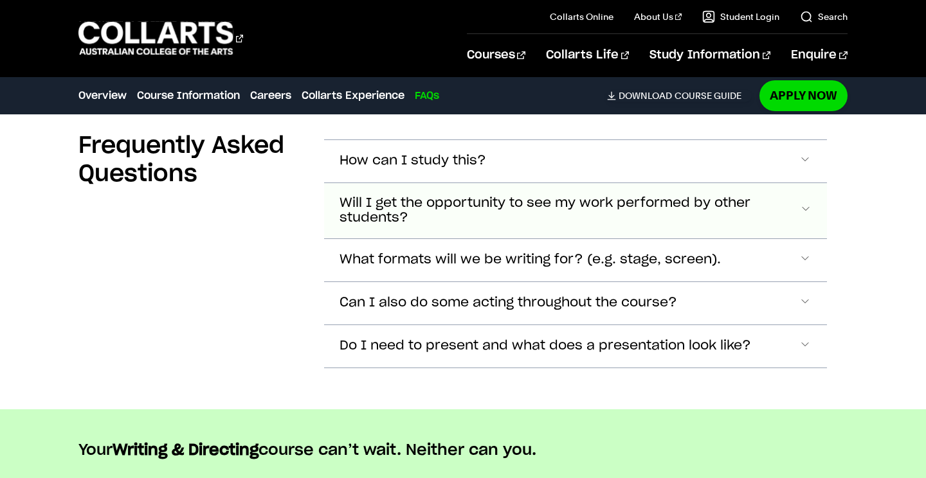  Describe the element at coordinates (803, 95) in the screenshot. I see `a: Apply Now` at that location.